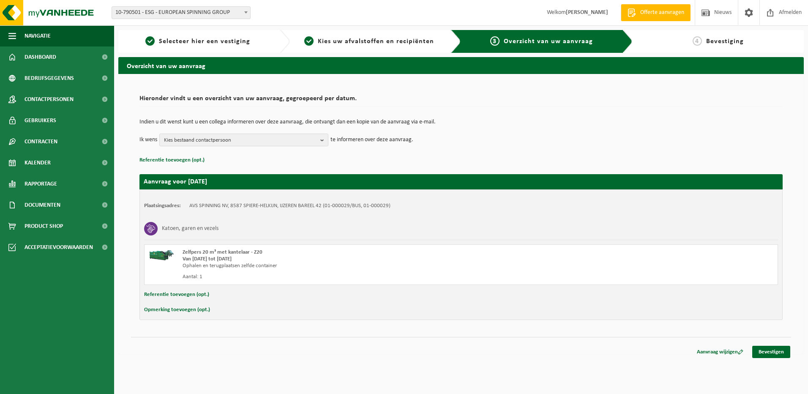 Image resolution: width=808 pixels, height=394 pixels. Describe the element at coordinates (49, 99) in the screenshot. I see `span: Contactpersonen` at that location.